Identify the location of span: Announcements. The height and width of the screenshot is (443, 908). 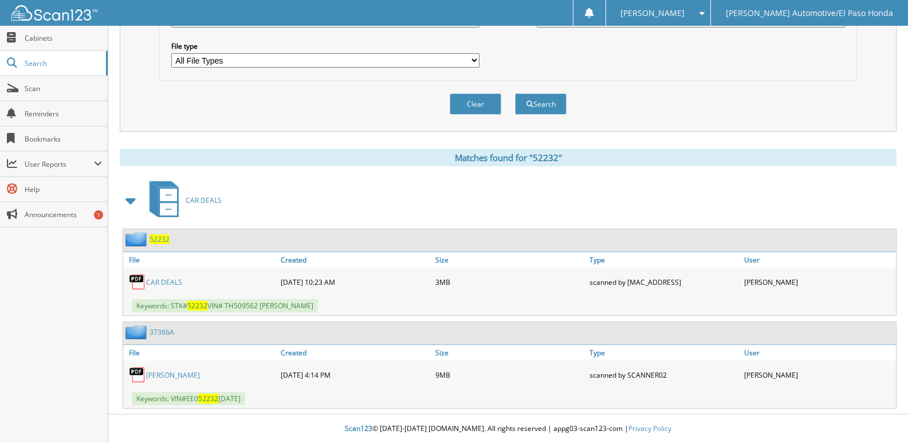
(63, 214).